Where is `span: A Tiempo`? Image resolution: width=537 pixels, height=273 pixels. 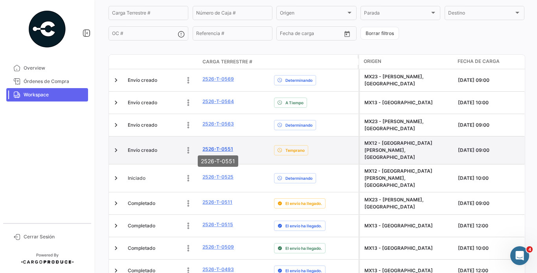 span: A Tiempo is located at coordinates (295, 103).